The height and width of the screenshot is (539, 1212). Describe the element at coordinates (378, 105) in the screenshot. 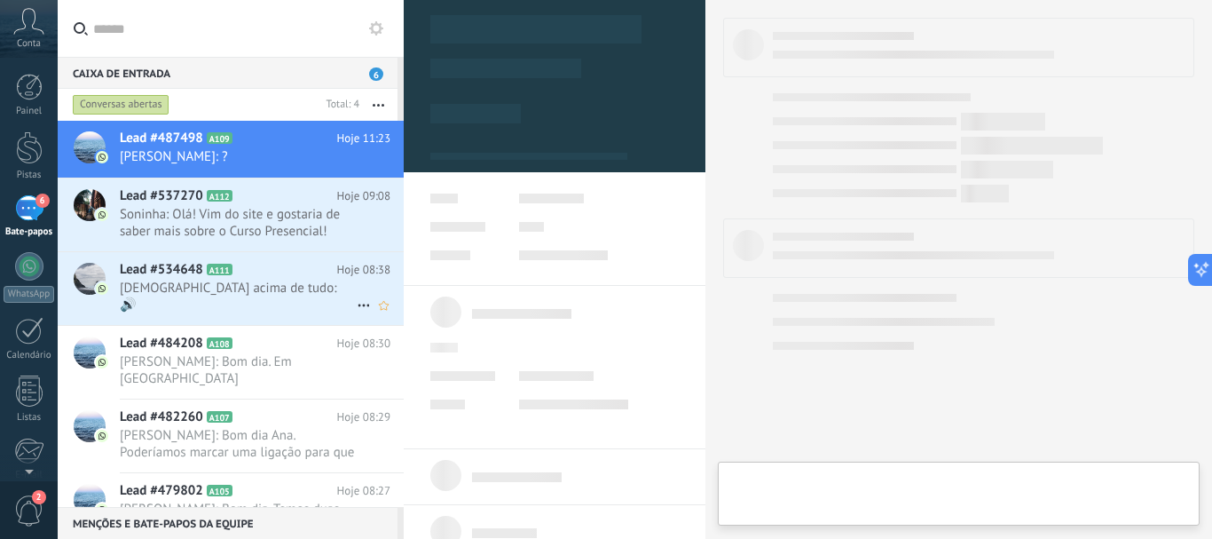

I see `button: Mais` at that location.